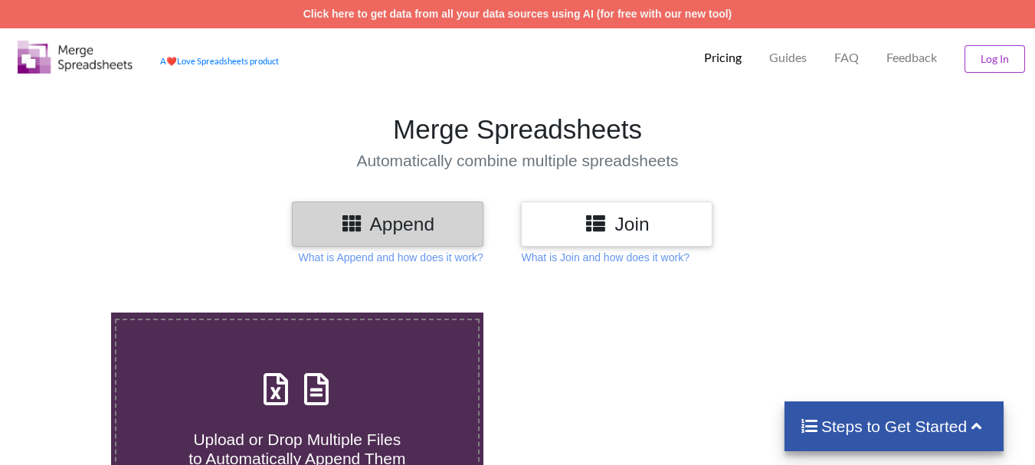 The width and height of the screenshot is (1035, 465). What do you see at coordinates (894, 426) in the screenshot?
I see `h4: Steps to Get Started` at bounding box center [894, 426].